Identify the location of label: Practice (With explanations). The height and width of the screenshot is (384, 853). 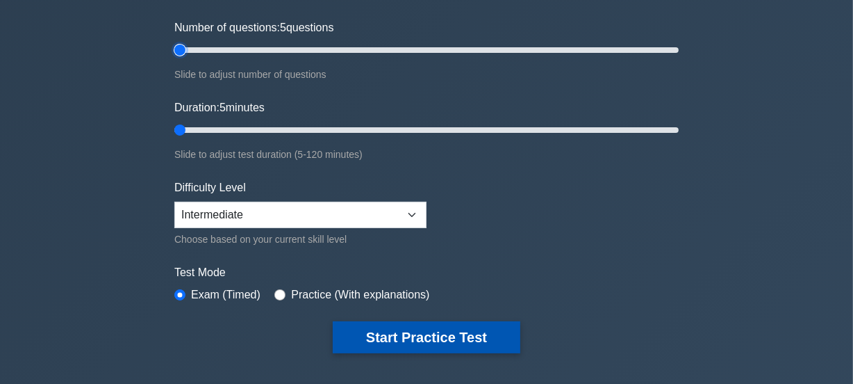
(360, 295).